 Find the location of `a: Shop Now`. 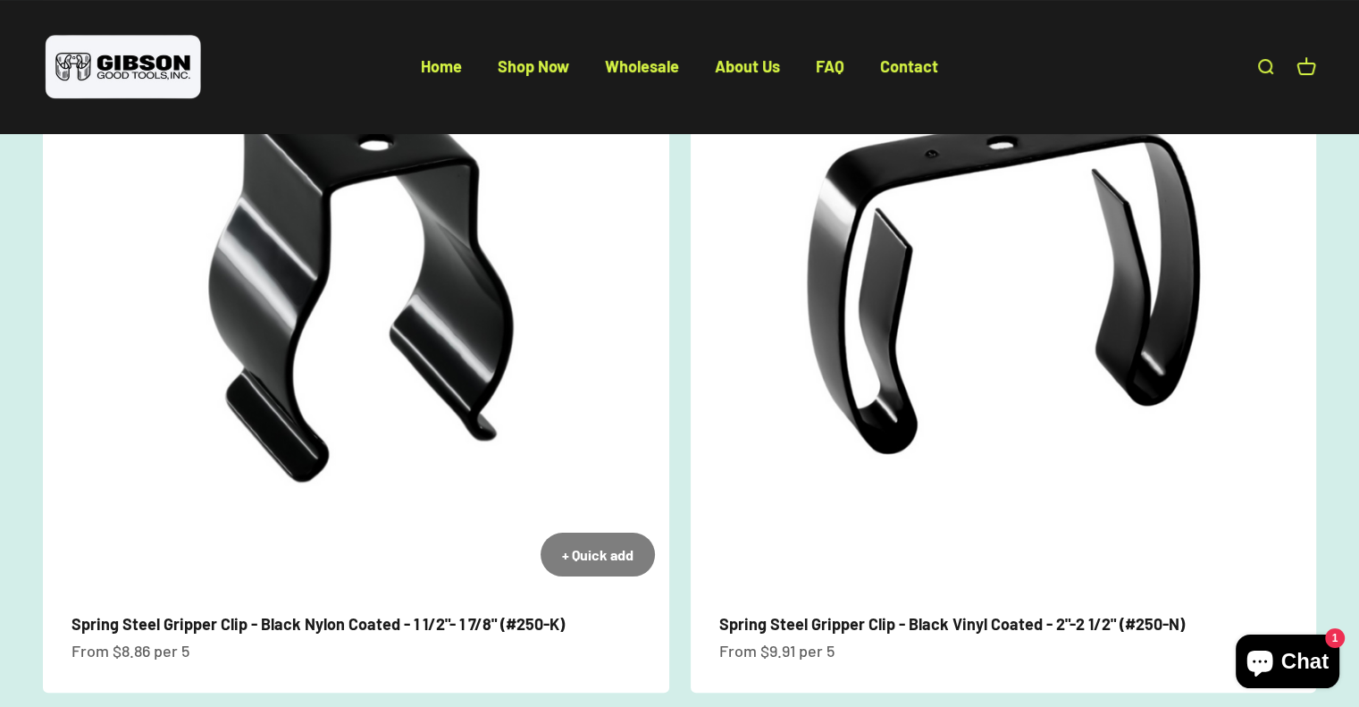

a: Shop Now is located at coordinates (533, 66).